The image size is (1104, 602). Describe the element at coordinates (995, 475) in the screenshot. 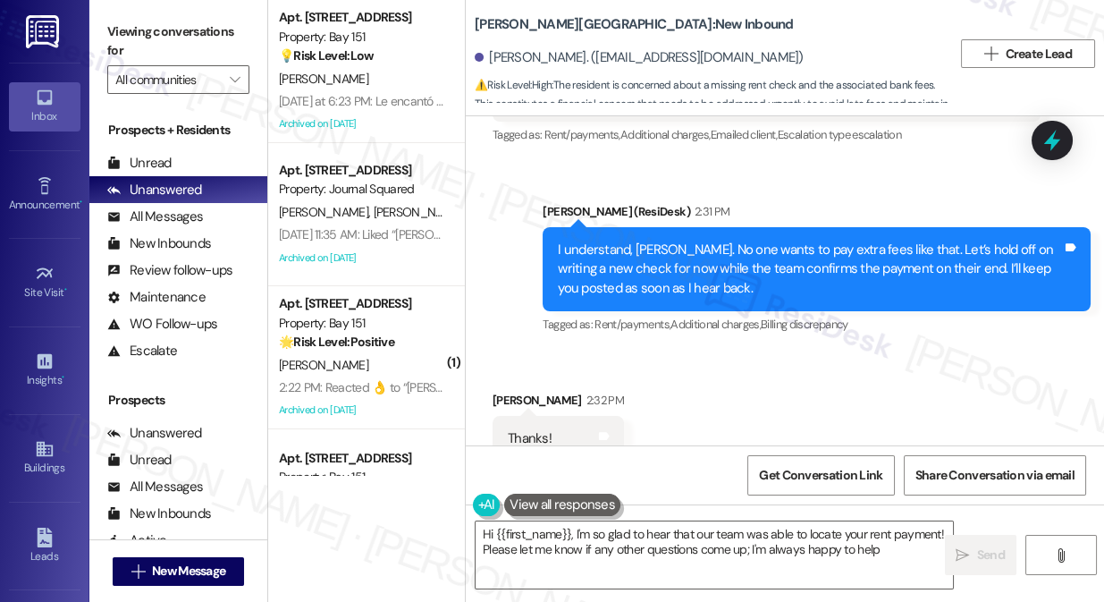

I see `span: Share Conversation via email` at that location.